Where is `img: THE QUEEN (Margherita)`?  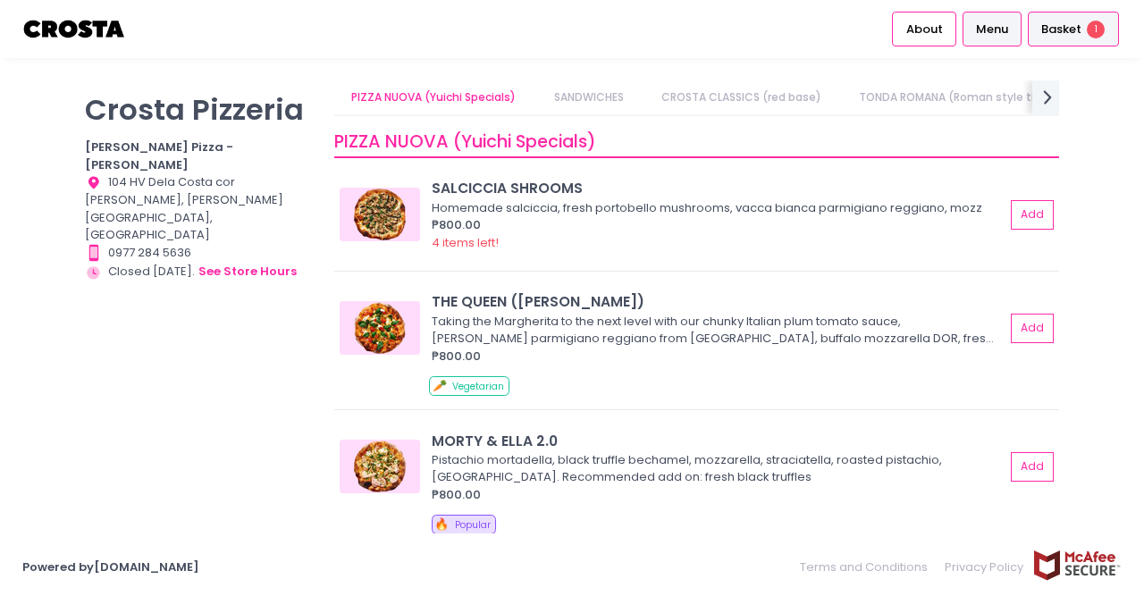
img: THE QUEEN (Margherita) is located at coordinates (380, 328).